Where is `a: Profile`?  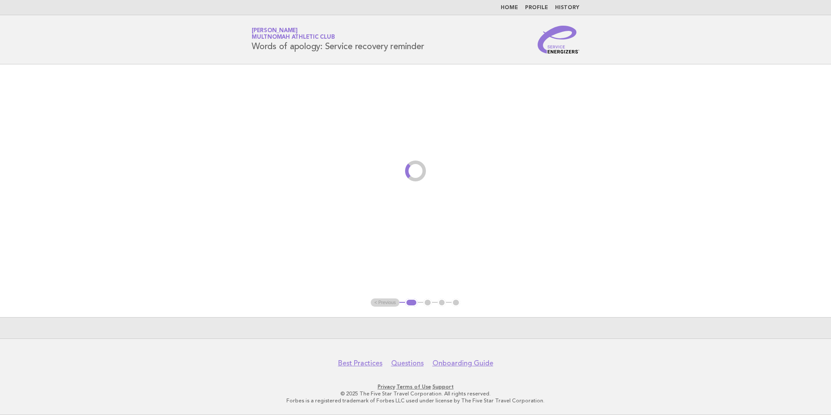 a: Profile is located at coordinates (536, 8).